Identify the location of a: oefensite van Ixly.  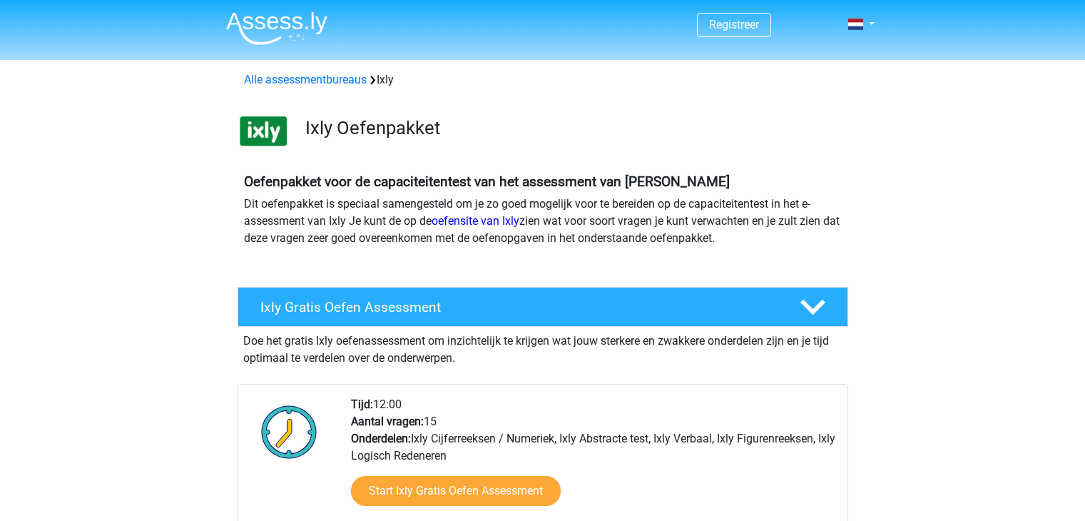
(475, 220).